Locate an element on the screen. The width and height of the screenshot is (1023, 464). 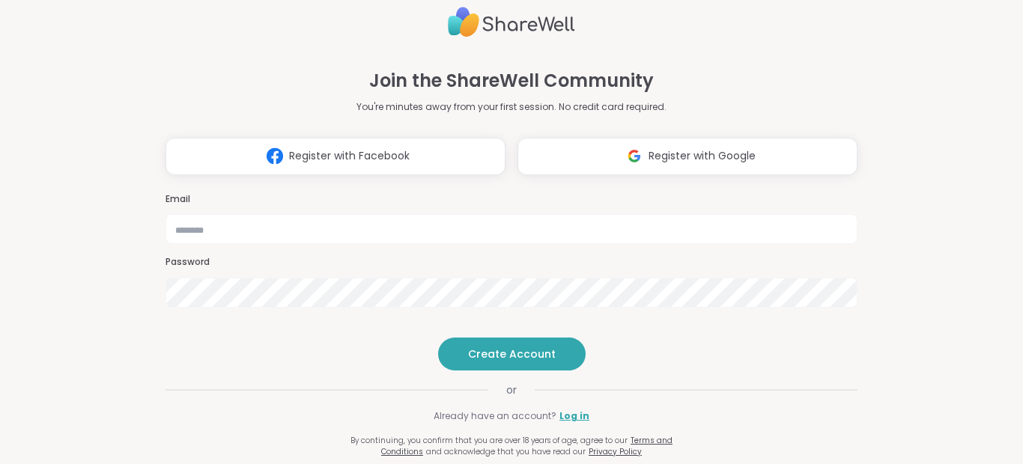
span: Register with Facebook is located at coordinates (349, 156).